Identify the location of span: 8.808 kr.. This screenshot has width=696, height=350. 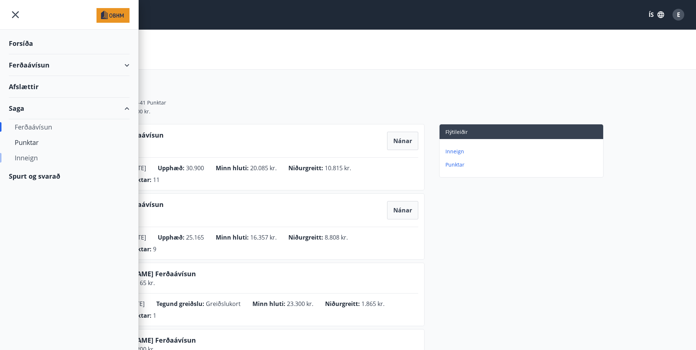
(336, 237).